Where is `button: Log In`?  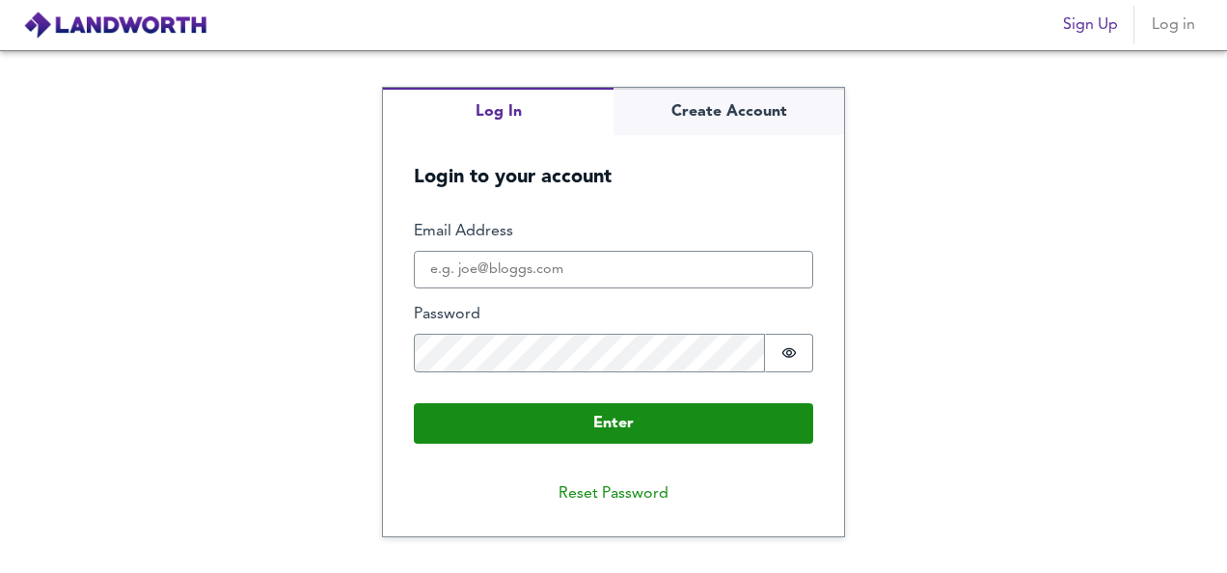
button: Log In is located at coordinates (498, 111).